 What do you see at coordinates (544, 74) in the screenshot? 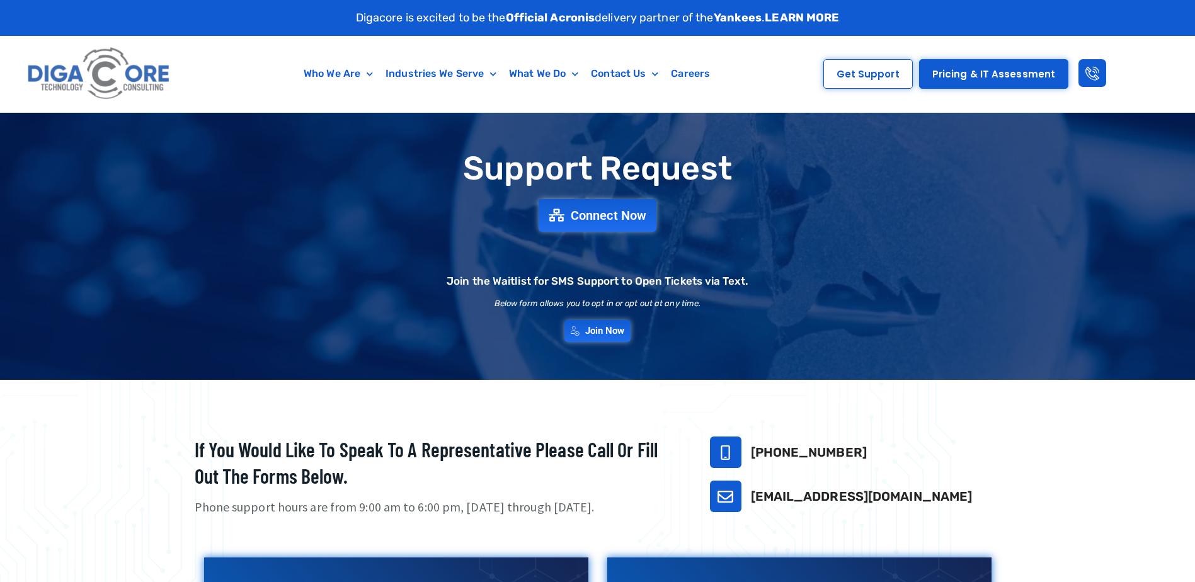
I see `a: What We Do` at bounding box center [544, 74].